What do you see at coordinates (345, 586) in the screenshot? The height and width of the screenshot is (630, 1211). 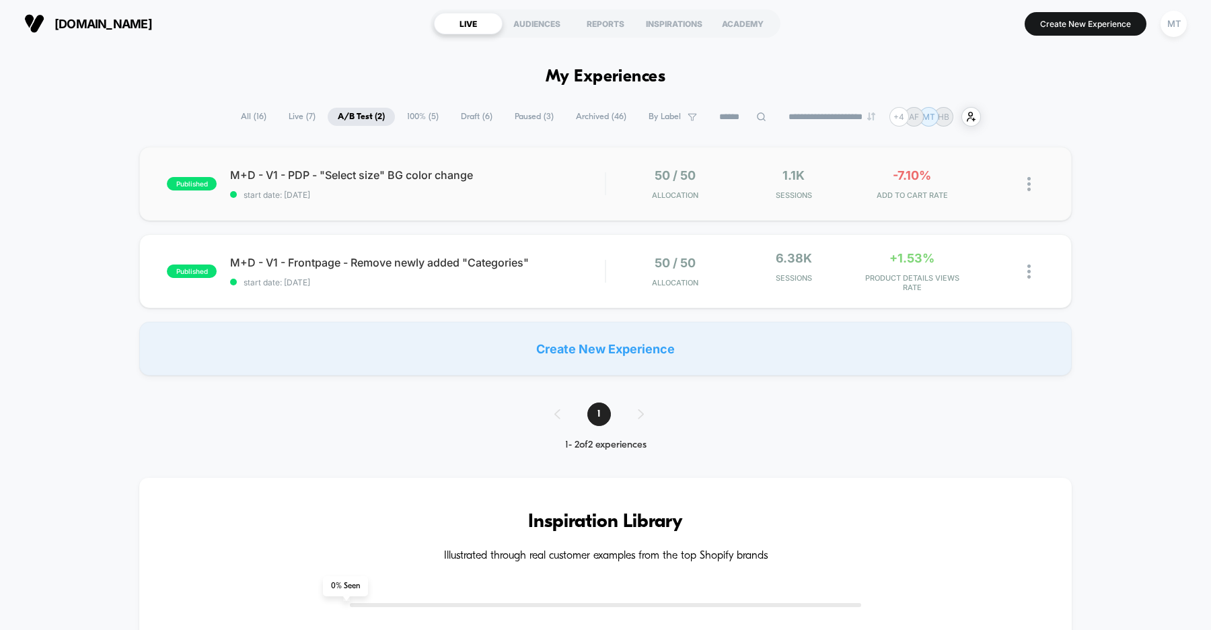 I see `span: 0 % Seen` at bounding box center [345, 586].